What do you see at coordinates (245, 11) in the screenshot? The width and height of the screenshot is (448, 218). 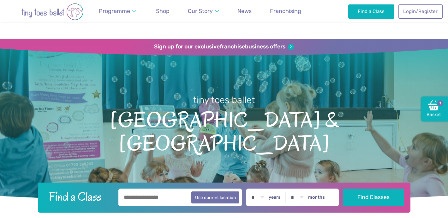 I see `span: News` at bounding box center [245, 11].